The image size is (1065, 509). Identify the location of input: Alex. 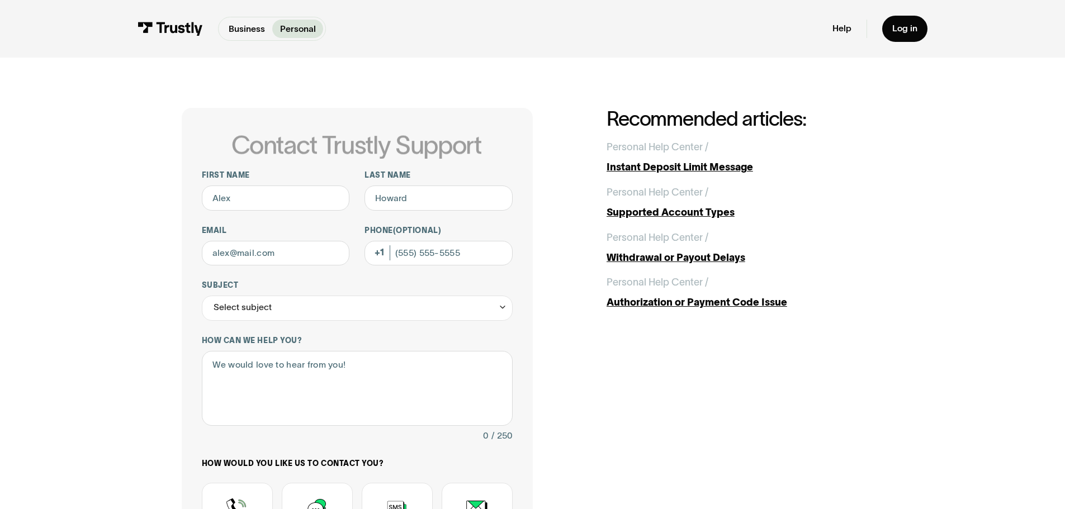
(276, 198).